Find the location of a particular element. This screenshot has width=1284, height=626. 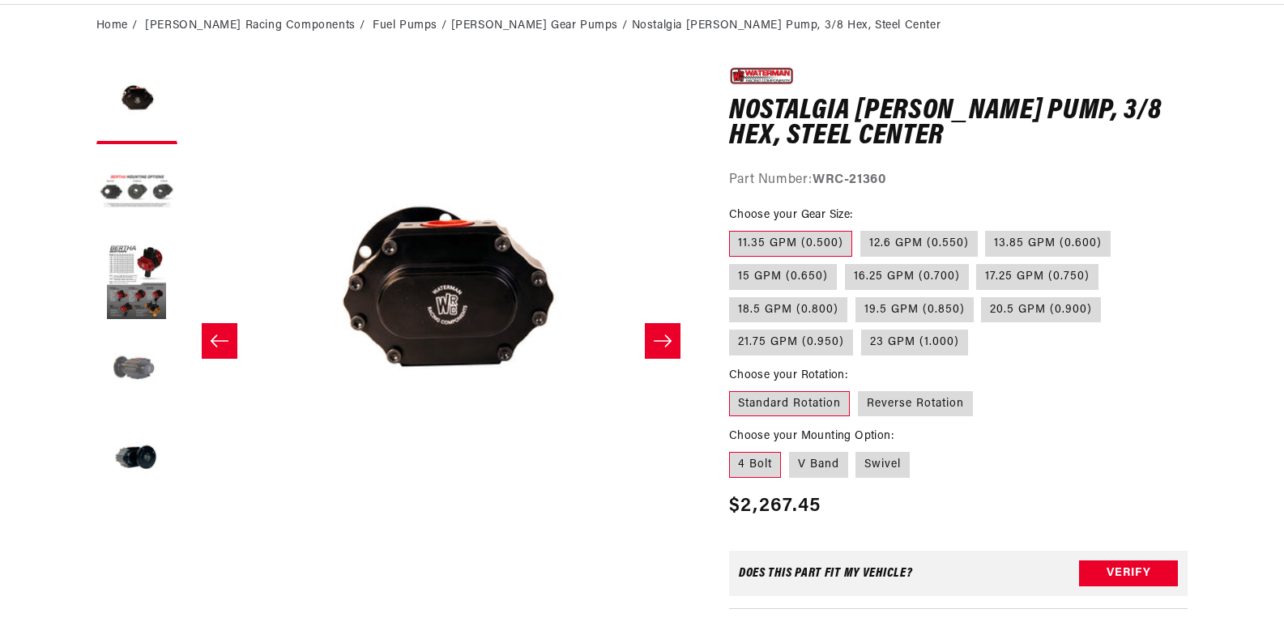

label: 11.35 GPM (0.500) is located at coordinates (790, 244).